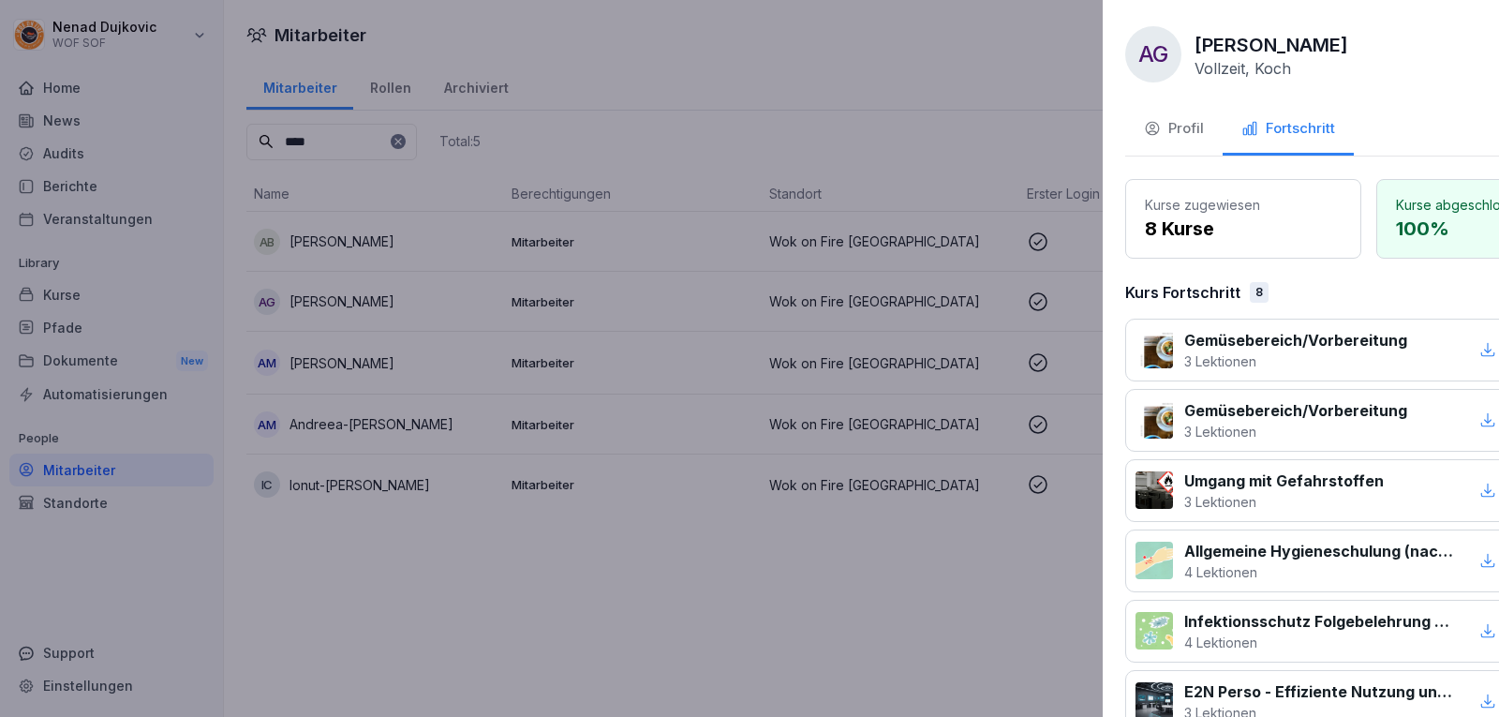  Describe the element at coordinates (1283, 481) in the screenshot. I see `p: Umgang mit Gefahrstoffen` at that location.